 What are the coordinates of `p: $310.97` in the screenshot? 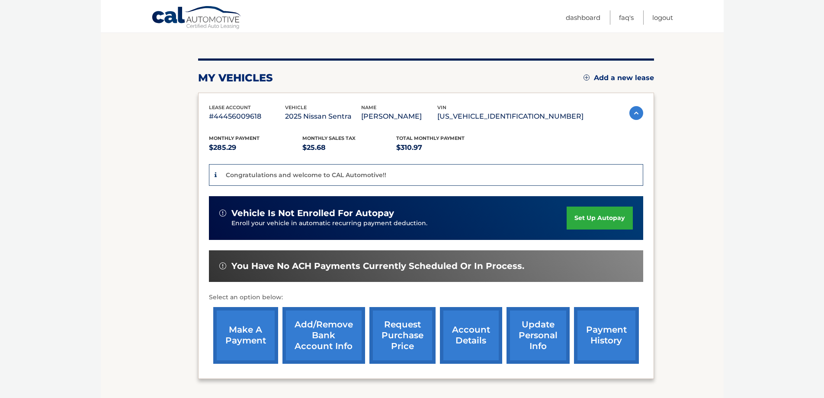 It's located at (443, 148).